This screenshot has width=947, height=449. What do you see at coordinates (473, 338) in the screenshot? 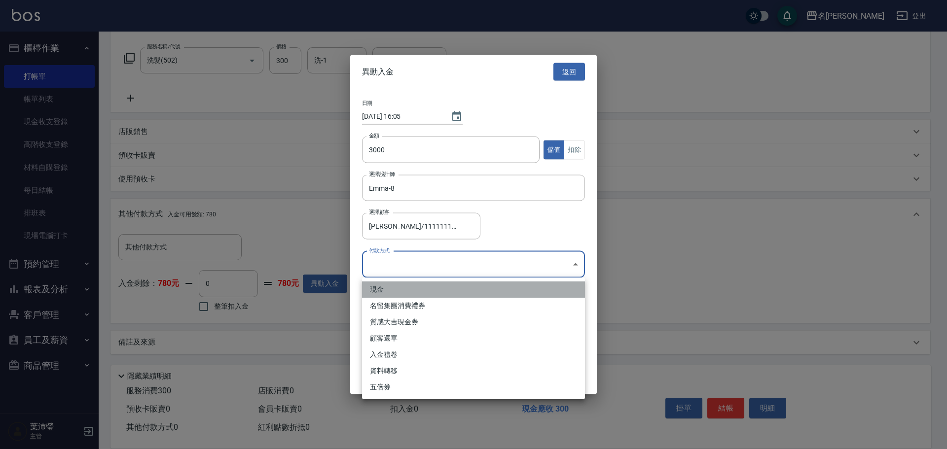
I see `li: 顧客還單` at bounding box center [473, 338].